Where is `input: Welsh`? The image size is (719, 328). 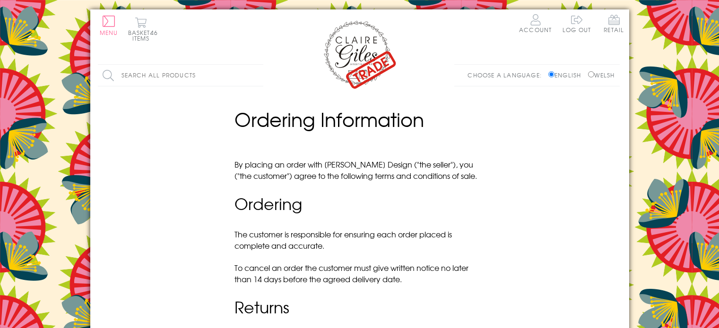
input: Welsh is located at coordinates (591, 74).